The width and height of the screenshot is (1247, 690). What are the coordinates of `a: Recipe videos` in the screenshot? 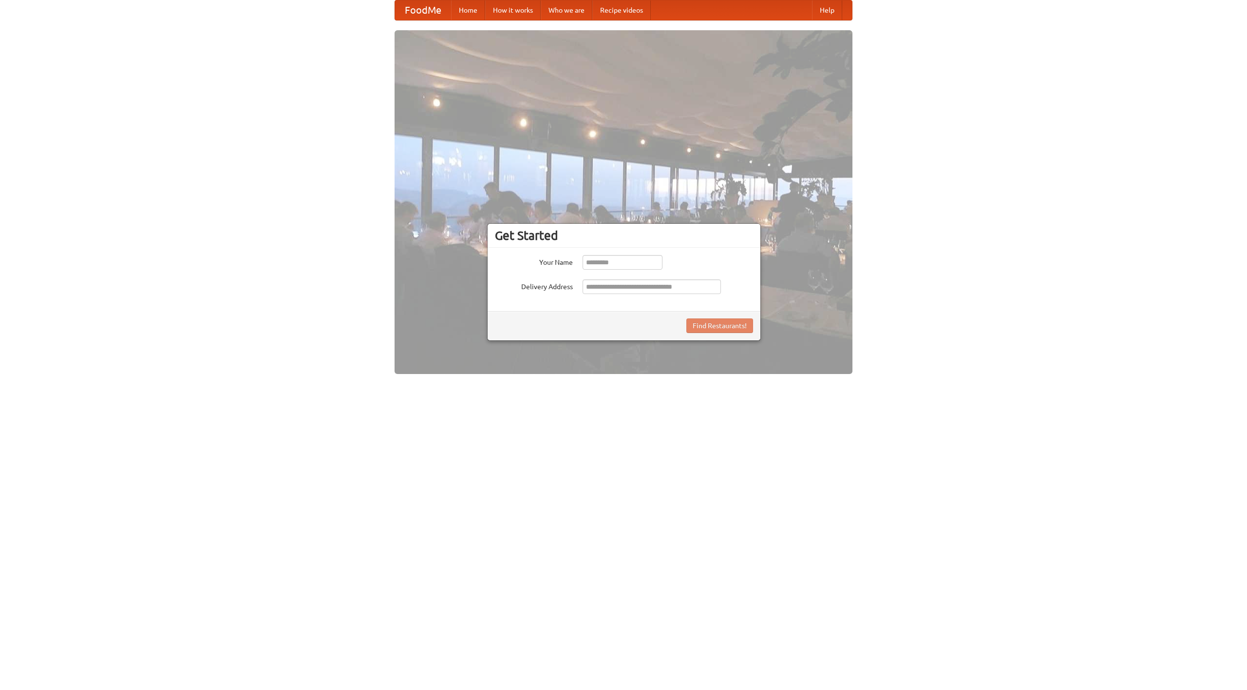 It's located at (622, 10).